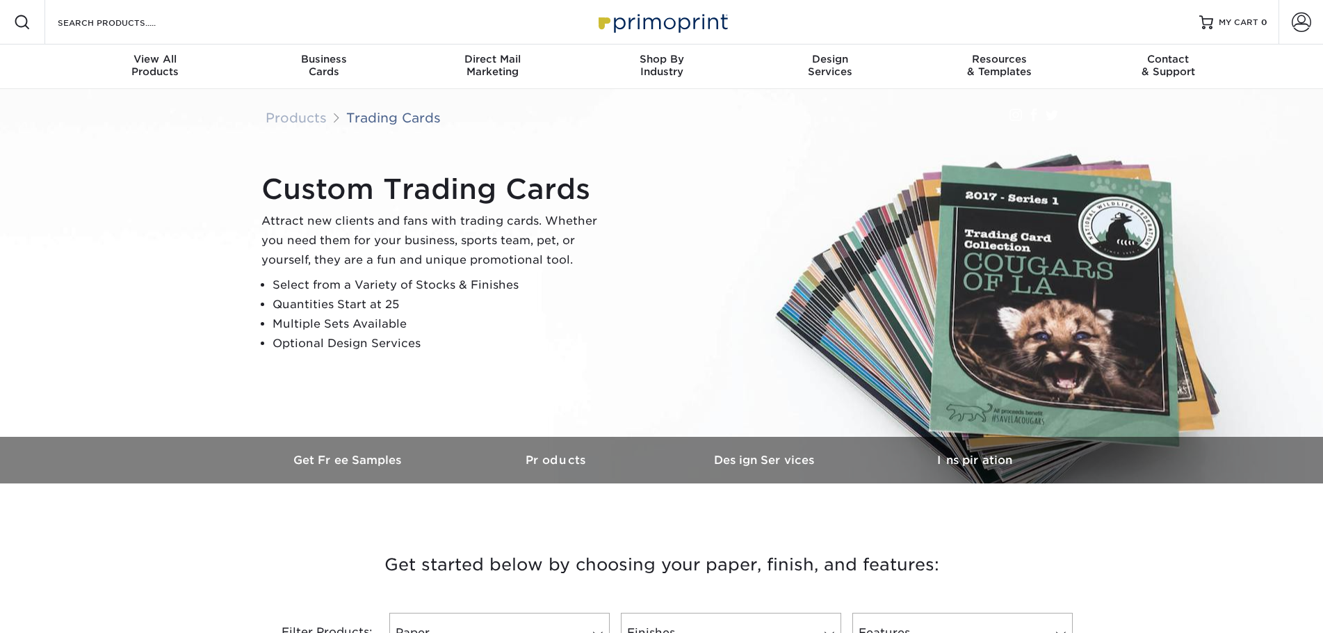  I want to click on div: Products, so click(155, 65).